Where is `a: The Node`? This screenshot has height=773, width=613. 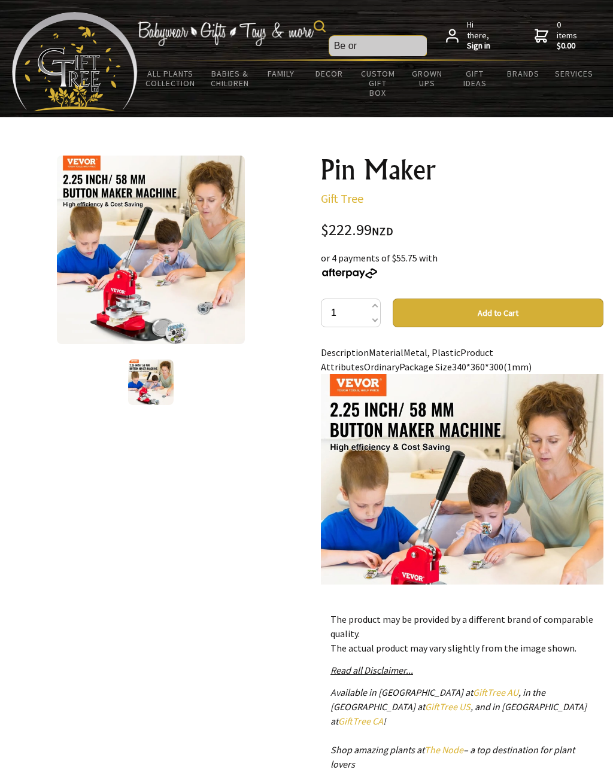
a: The Node is located at coordinates (444, 750).